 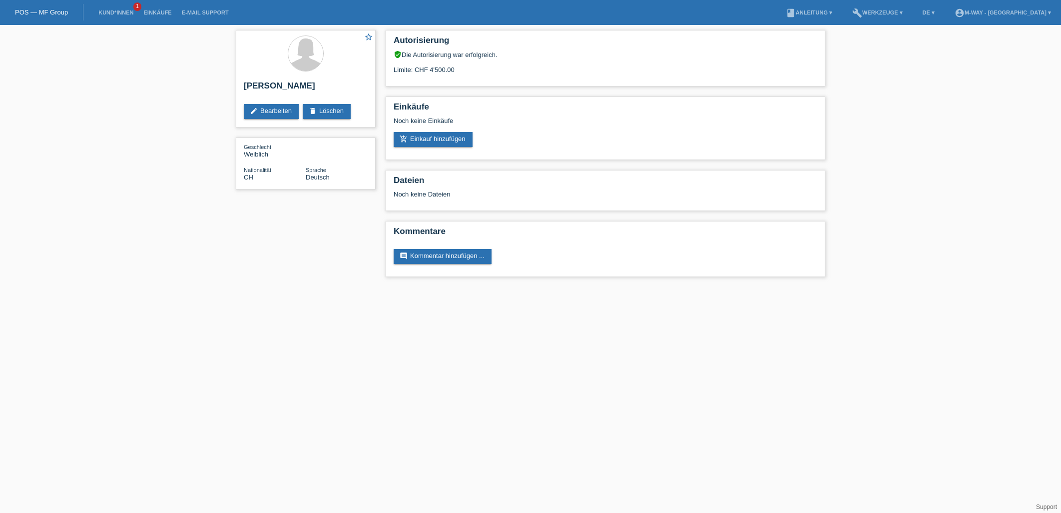 I want to click on a: buildWerkzeuge ▾, so click(x=878, y=12).